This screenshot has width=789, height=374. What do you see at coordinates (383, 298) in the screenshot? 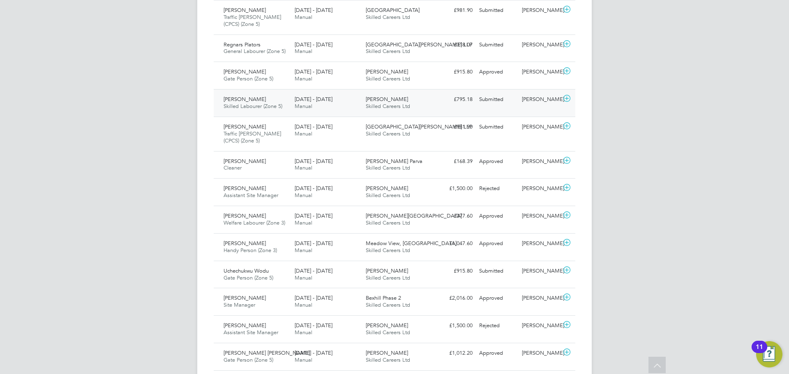
I see `span: Bexhill Phase 2` at bounding box center [383, 298].